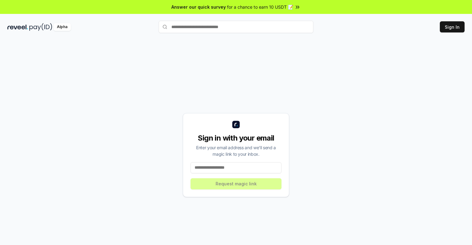  I want to click on div: Enter your email address and we’ll send a magic link to your inbox., so click(236, 151).